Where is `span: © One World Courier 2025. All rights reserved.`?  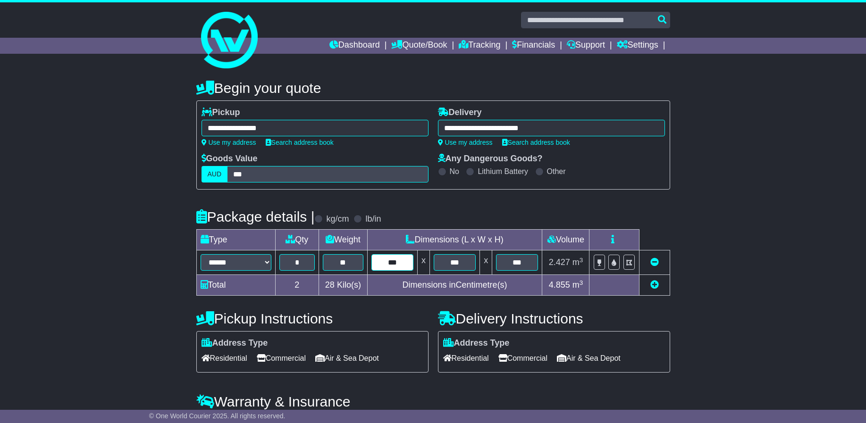
span: © One World Courier 2025. All rights reserved. is located at coordinates (217, 416).